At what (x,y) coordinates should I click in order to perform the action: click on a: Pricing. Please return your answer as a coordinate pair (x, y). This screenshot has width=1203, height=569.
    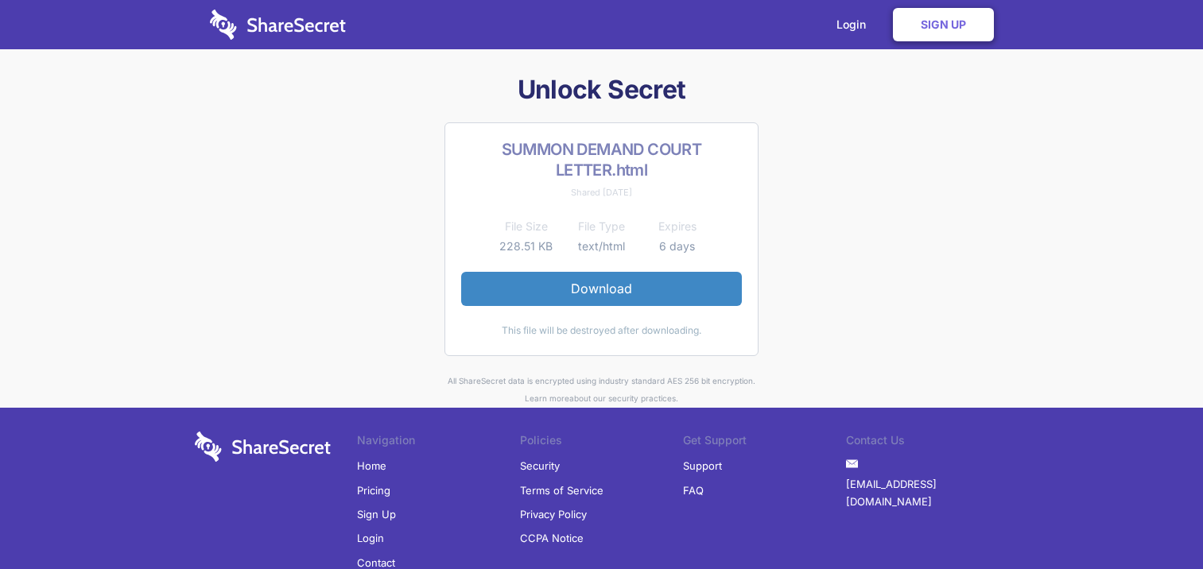
    Looking at the image, I should click on (374, 491).